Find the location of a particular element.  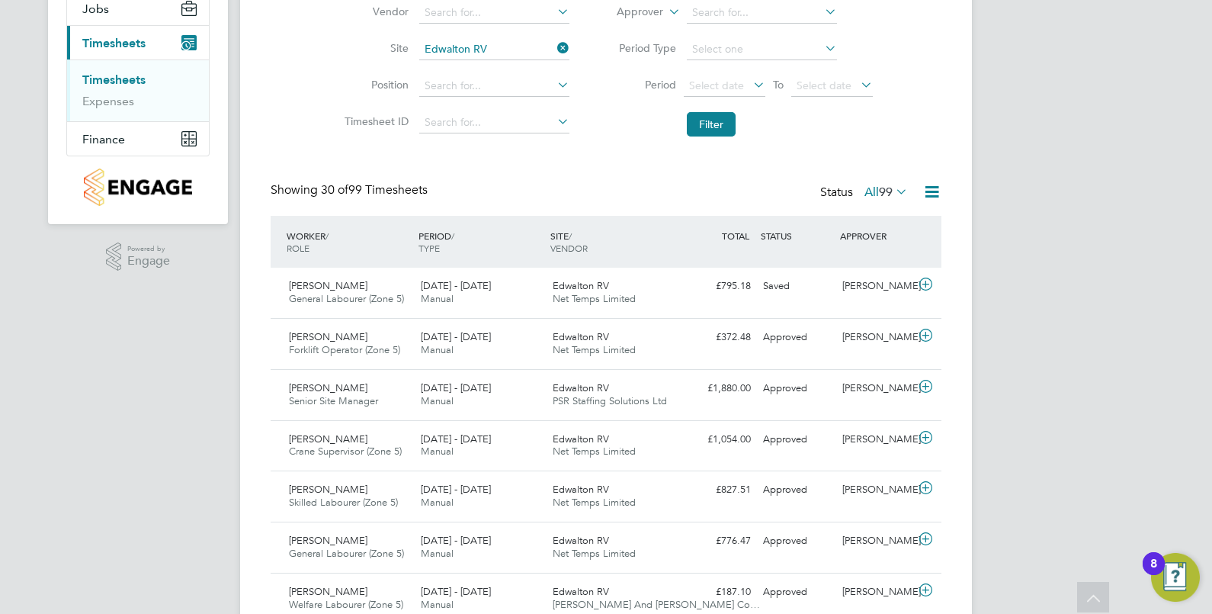

span: Senior Site Manager is located at coordinates (333, 400).